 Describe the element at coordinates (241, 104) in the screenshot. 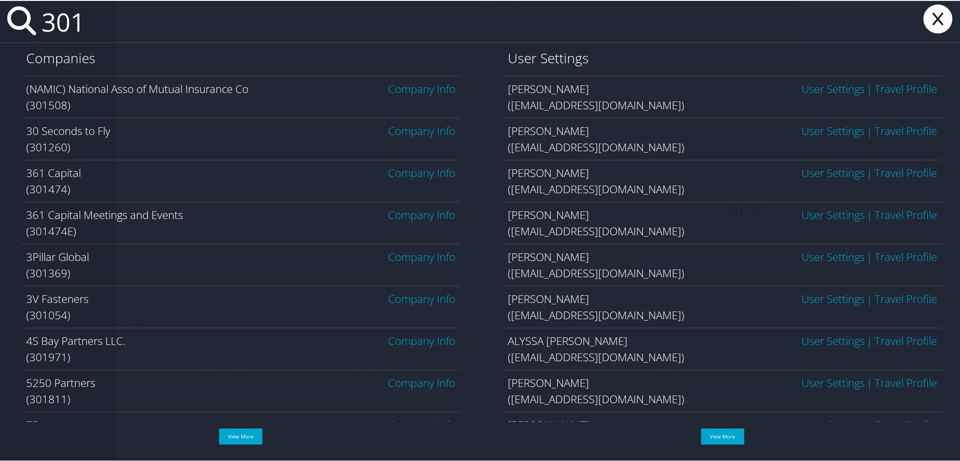

I see `div: (301508)` at that location.